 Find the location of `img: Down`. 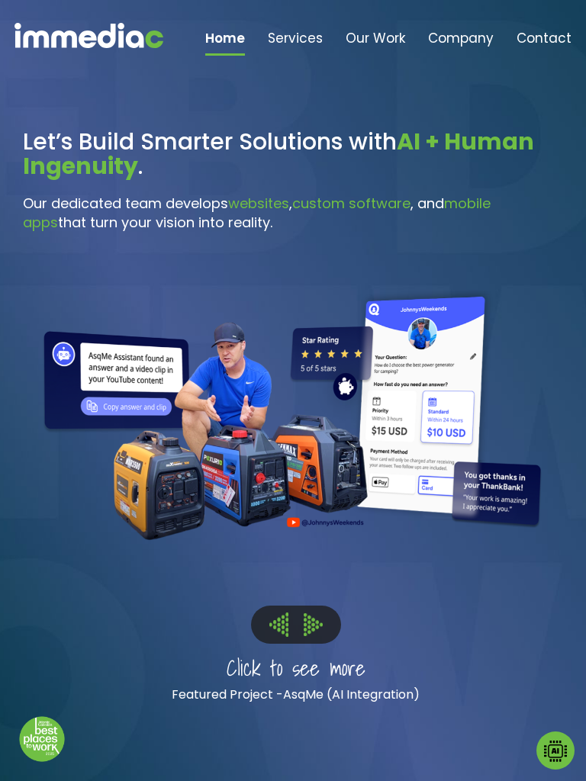

img: Down is located at coordinates (42, 739).